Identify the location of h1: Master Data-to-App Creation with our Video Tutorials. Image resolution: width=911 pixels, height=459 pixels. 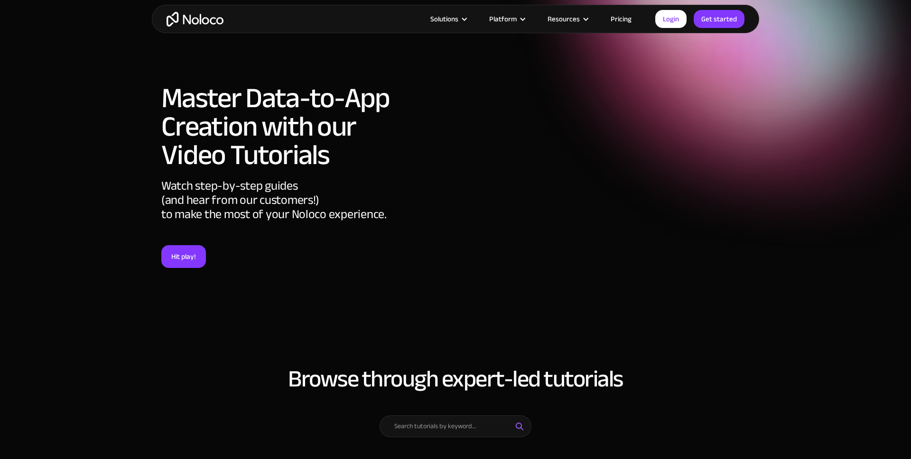
(281, 127).